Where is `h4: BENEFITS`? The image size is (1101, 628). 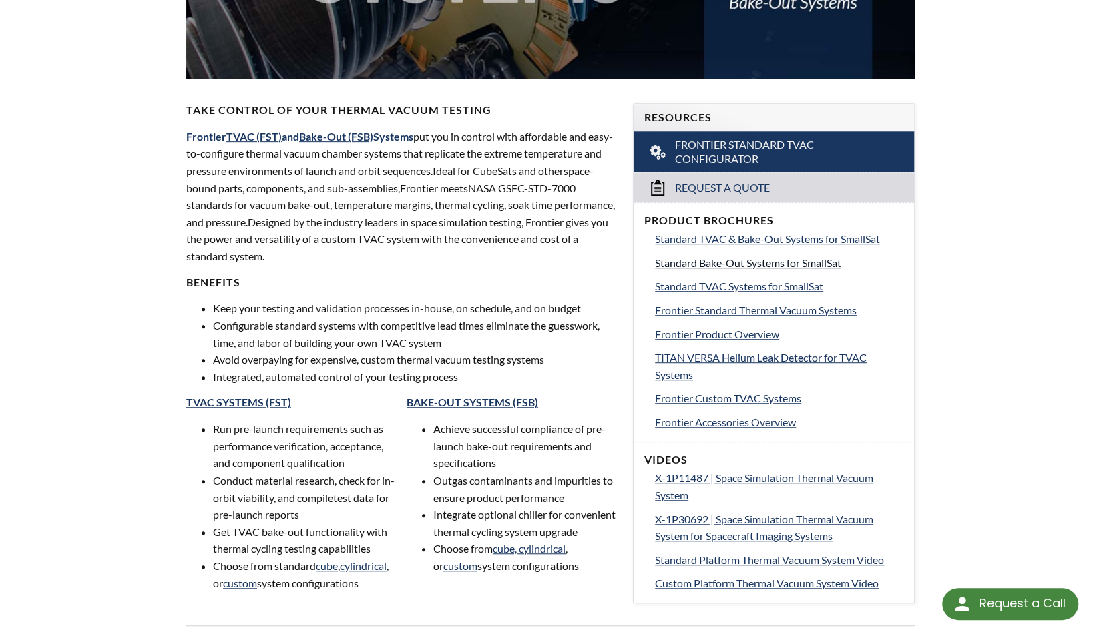 h4: BENEFITS is located at coordinates (401, 282).